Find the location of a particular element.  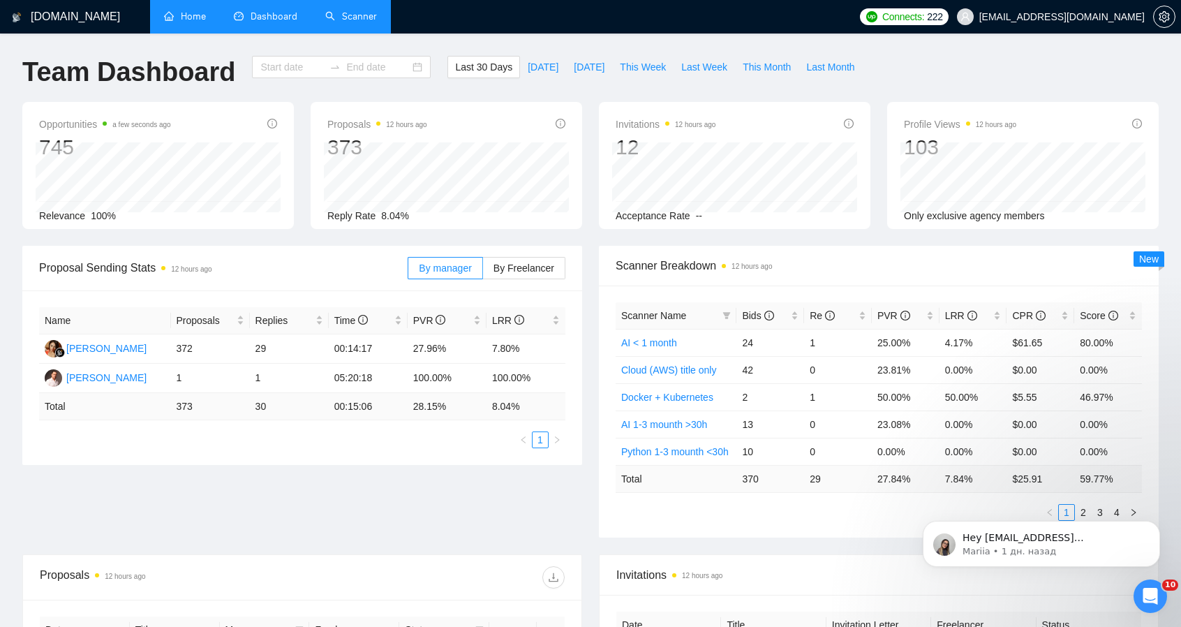

img: Profile image for Mariia is located at coordinates (43, 53).